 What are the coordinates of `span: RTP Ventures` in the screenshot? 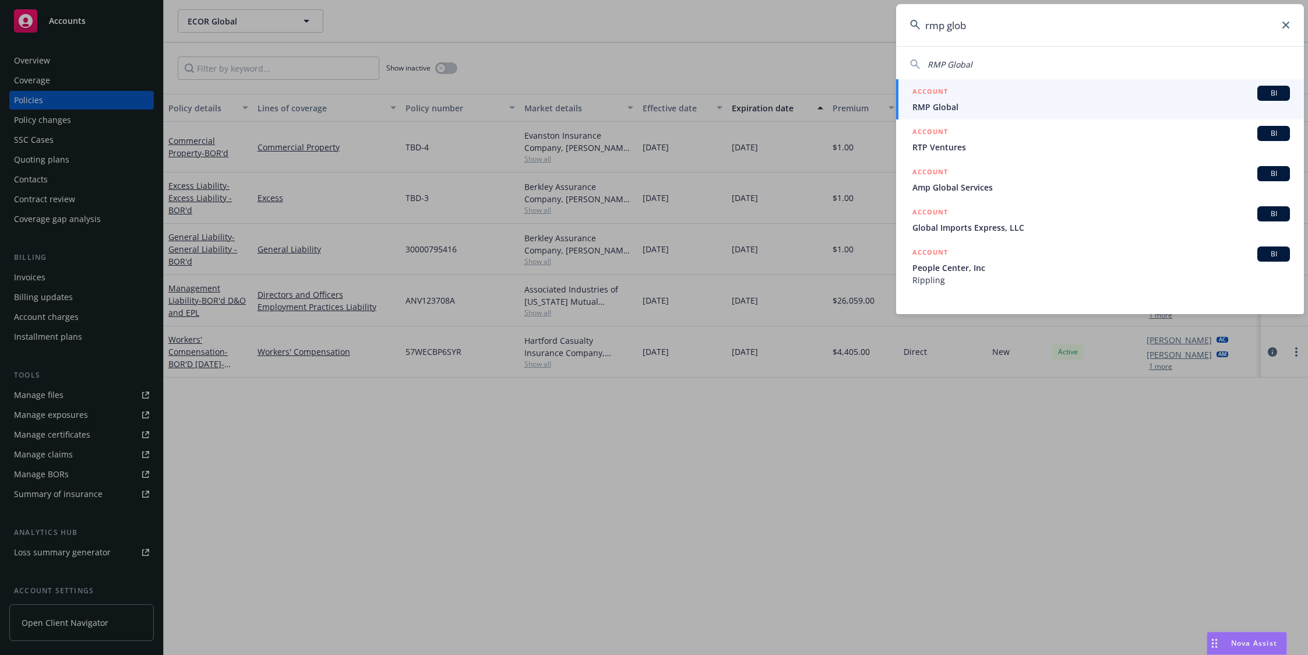 It's located at (1101, 147).